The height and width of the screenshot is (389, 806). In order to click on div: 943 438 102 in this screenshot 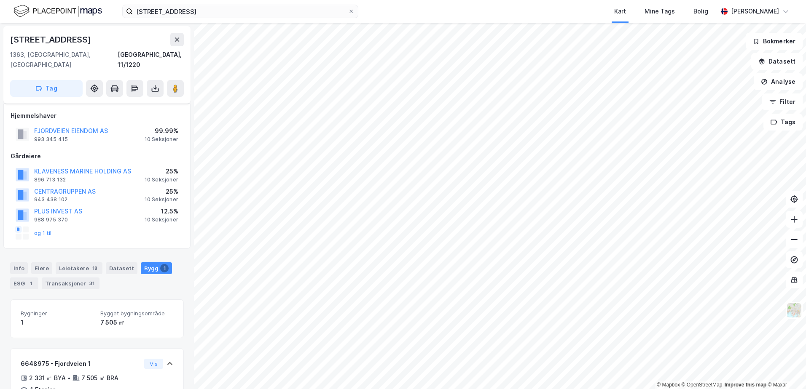, I will do `click(51, 200)`.